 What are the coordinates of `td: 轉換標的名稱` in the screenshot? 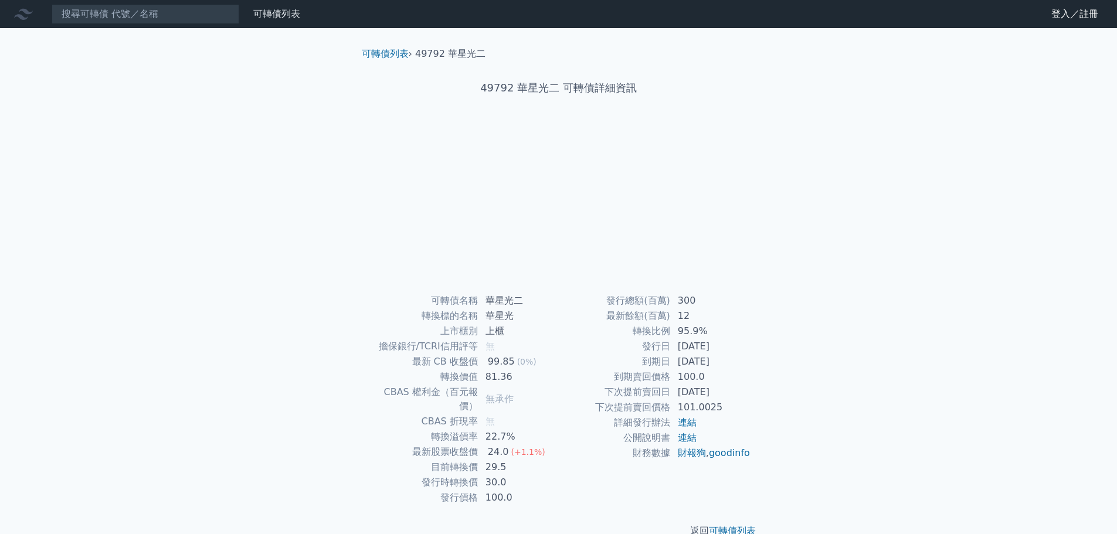 It's located at (422, 316).